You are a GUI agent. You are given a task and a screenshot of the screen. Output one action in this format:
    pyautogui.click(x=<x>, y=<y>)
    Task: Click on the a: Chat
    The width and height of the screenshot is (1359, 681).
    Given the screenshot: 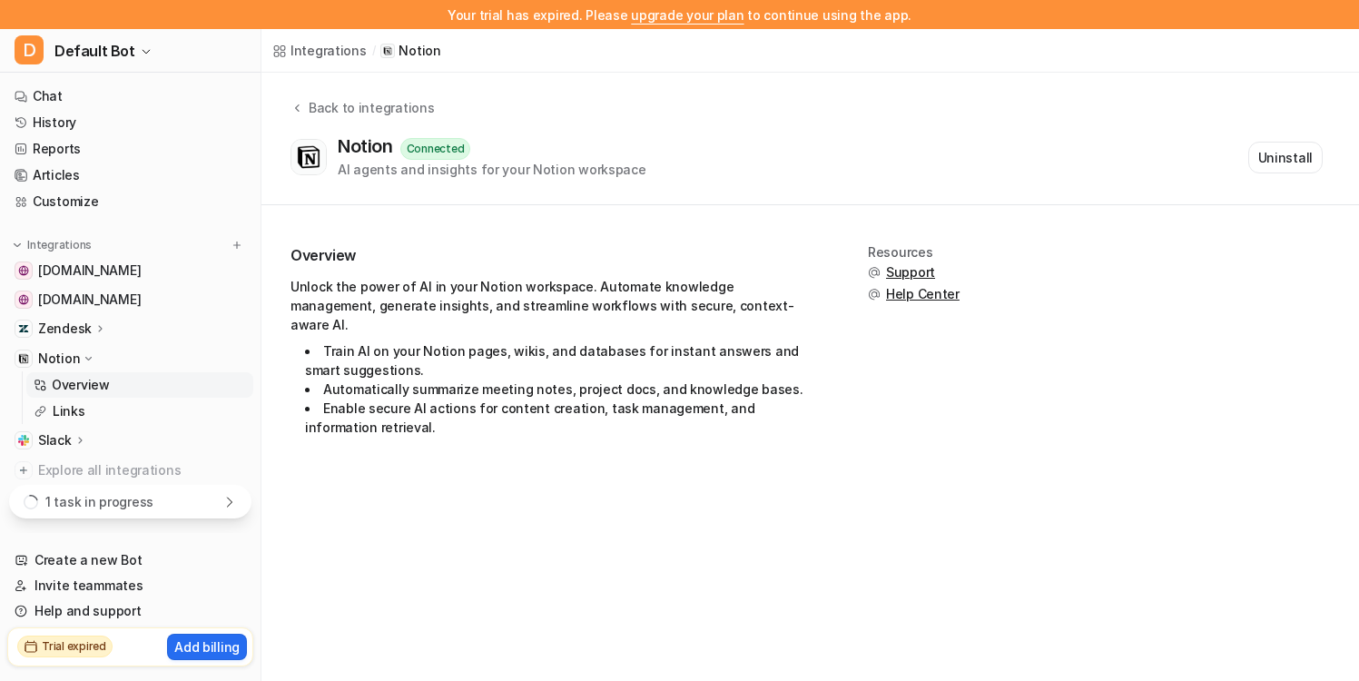 What is the action you would take?
    pyautogui.click(x=130, y=96)
    